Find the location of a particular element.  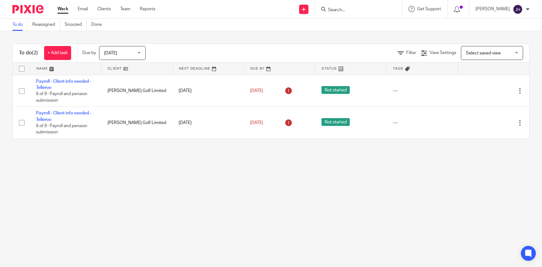

a: Reassigned is located at coordinates (46, 25).